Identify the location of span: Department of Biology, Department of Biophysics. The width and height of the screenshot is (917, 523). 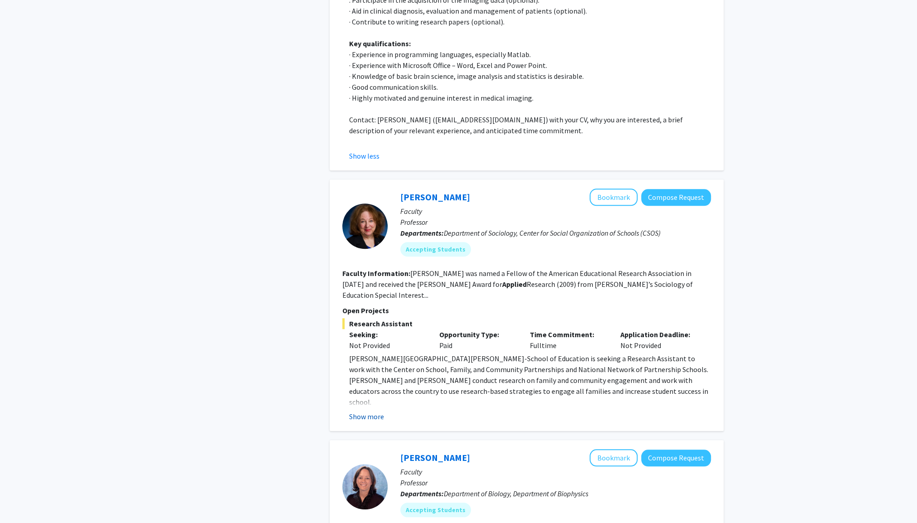
(516, 493).